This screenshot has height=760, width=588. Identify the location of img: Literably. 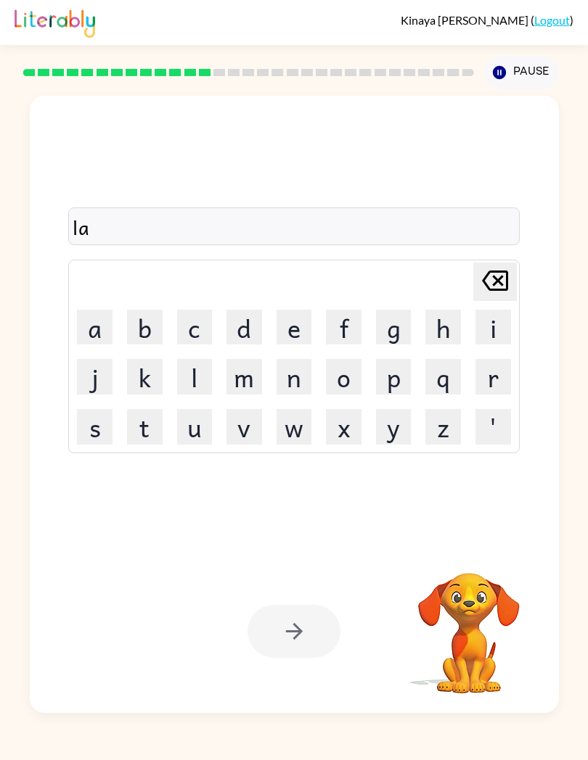
(54, 22).